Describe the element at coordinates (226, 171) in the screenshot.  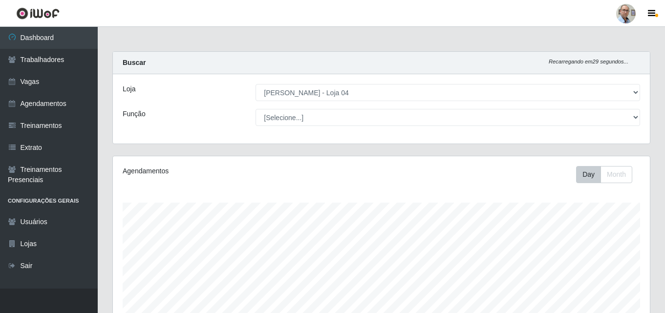
I see `div: Agendamentos` at that location.